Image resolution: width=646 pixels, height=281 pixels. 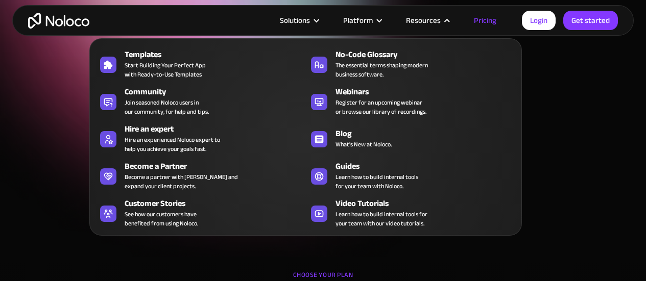 I want to click on div: Hire an expert, so click(x=217, y=129).